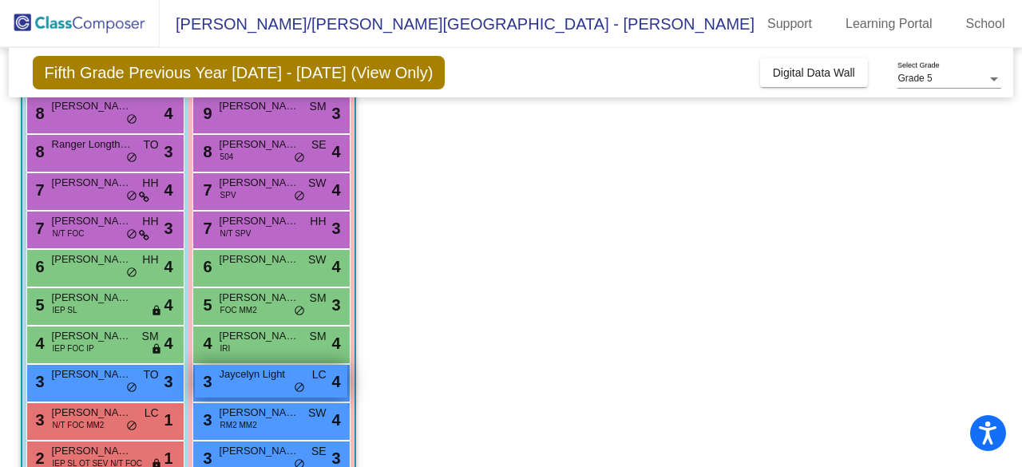 The image size is (1022, 467). Describe the element at coordinates (206, 113) in the screenshot. I see `span: 9` at that location.